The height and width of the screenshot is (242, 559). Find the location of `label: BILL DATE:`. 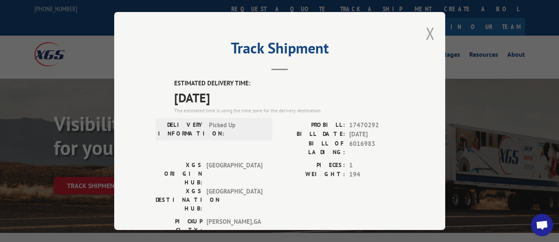

label: BILL DATE: is located at coordinates (312, 134).